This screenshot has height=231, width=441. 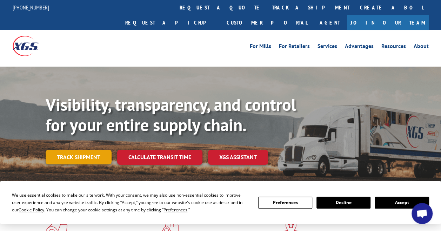 What do you see at coordinates (238, 157) in the screenshot?
I see `a: XGS ASSISTANT` at bounding box center [238, 157].